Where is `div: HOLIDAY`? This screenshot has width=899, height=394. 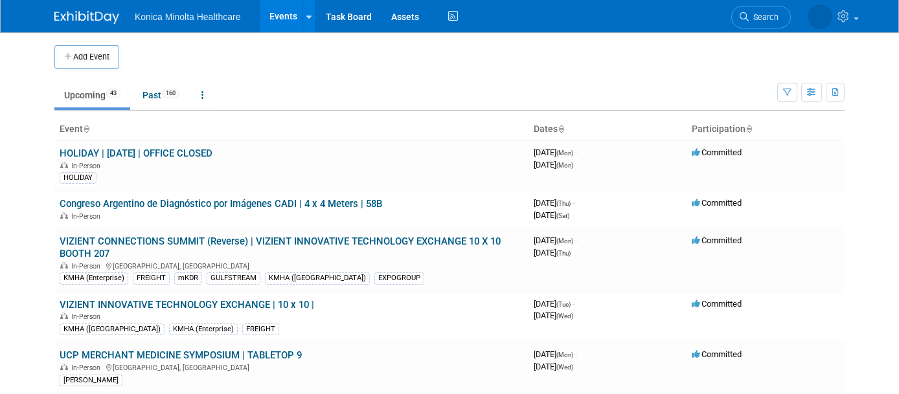
div: HOLIDAY is located at coordinates (78, 178).